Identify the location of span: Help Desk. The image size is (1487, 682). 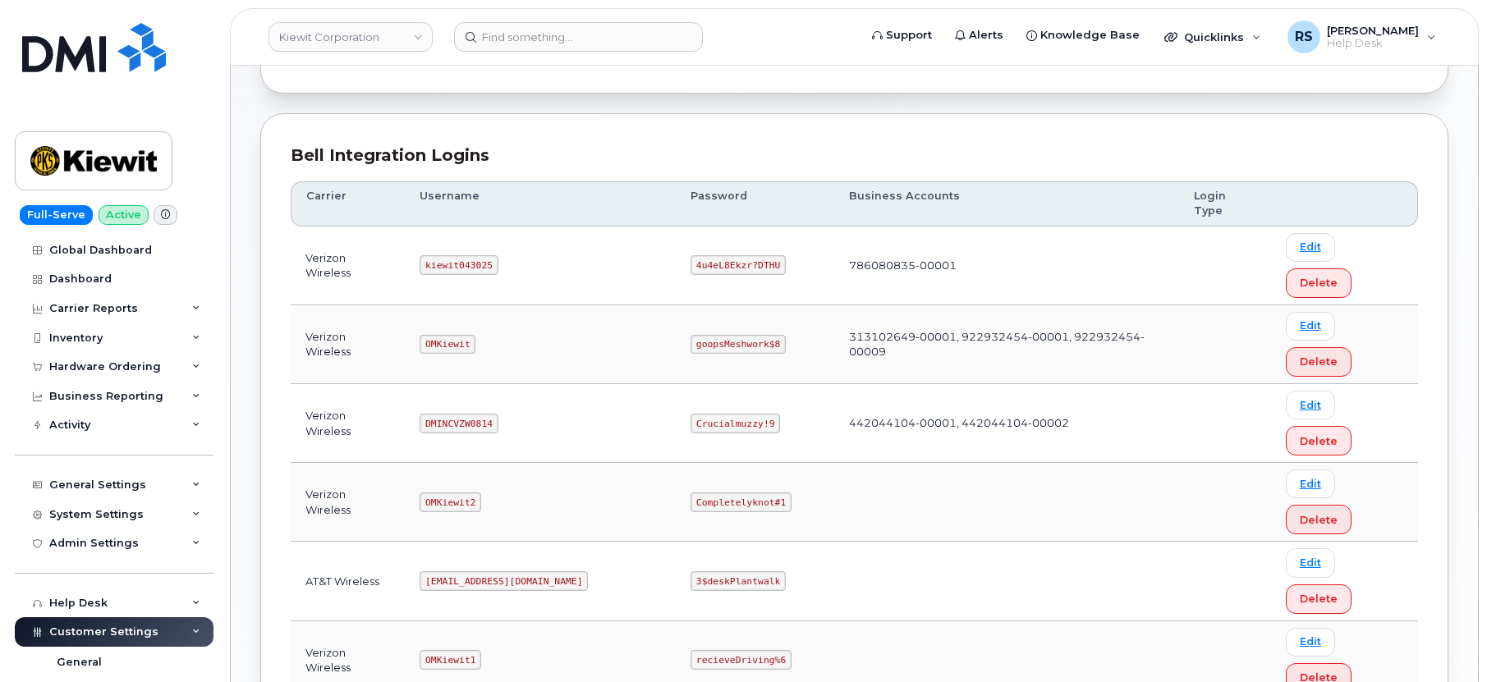
(1373, 44).